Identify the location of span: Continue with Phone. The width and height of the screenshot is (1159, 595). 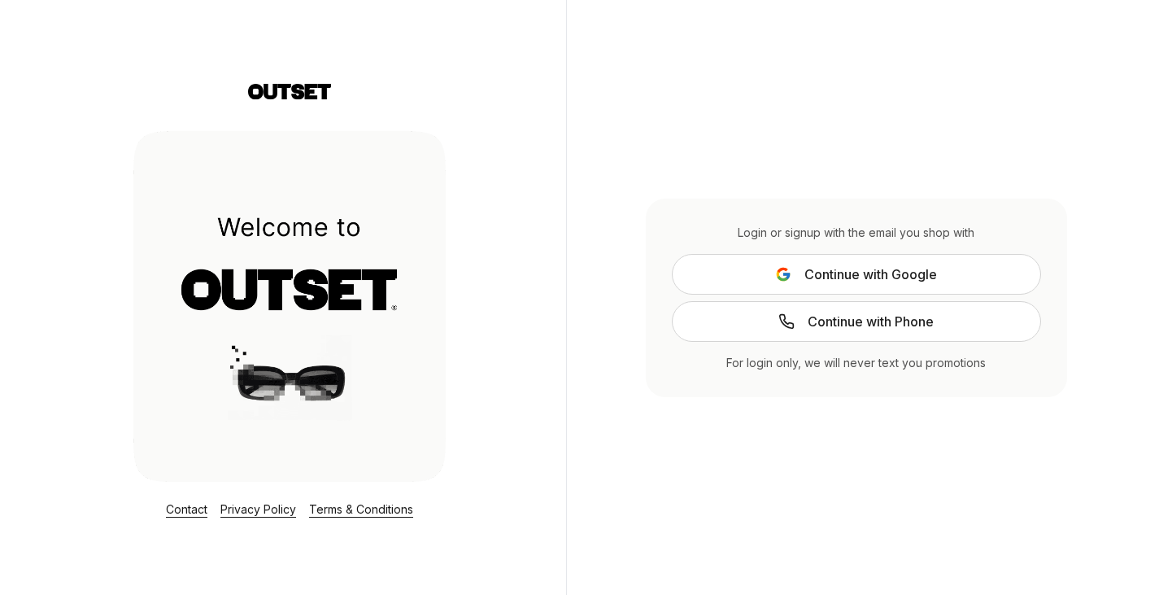
(870, 321).